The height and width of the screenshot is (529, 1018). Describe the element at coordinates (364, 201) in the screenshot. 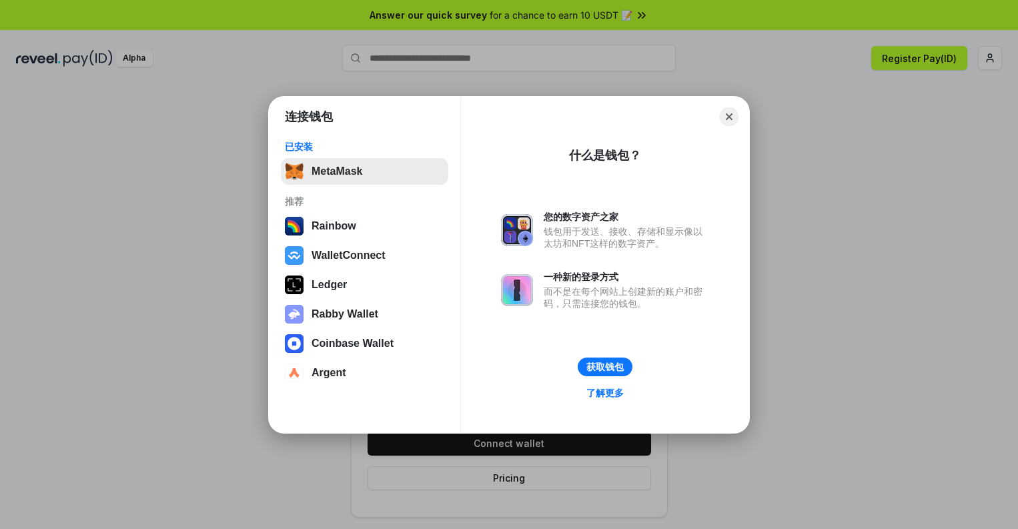

I see `div: 推荐` at that location.